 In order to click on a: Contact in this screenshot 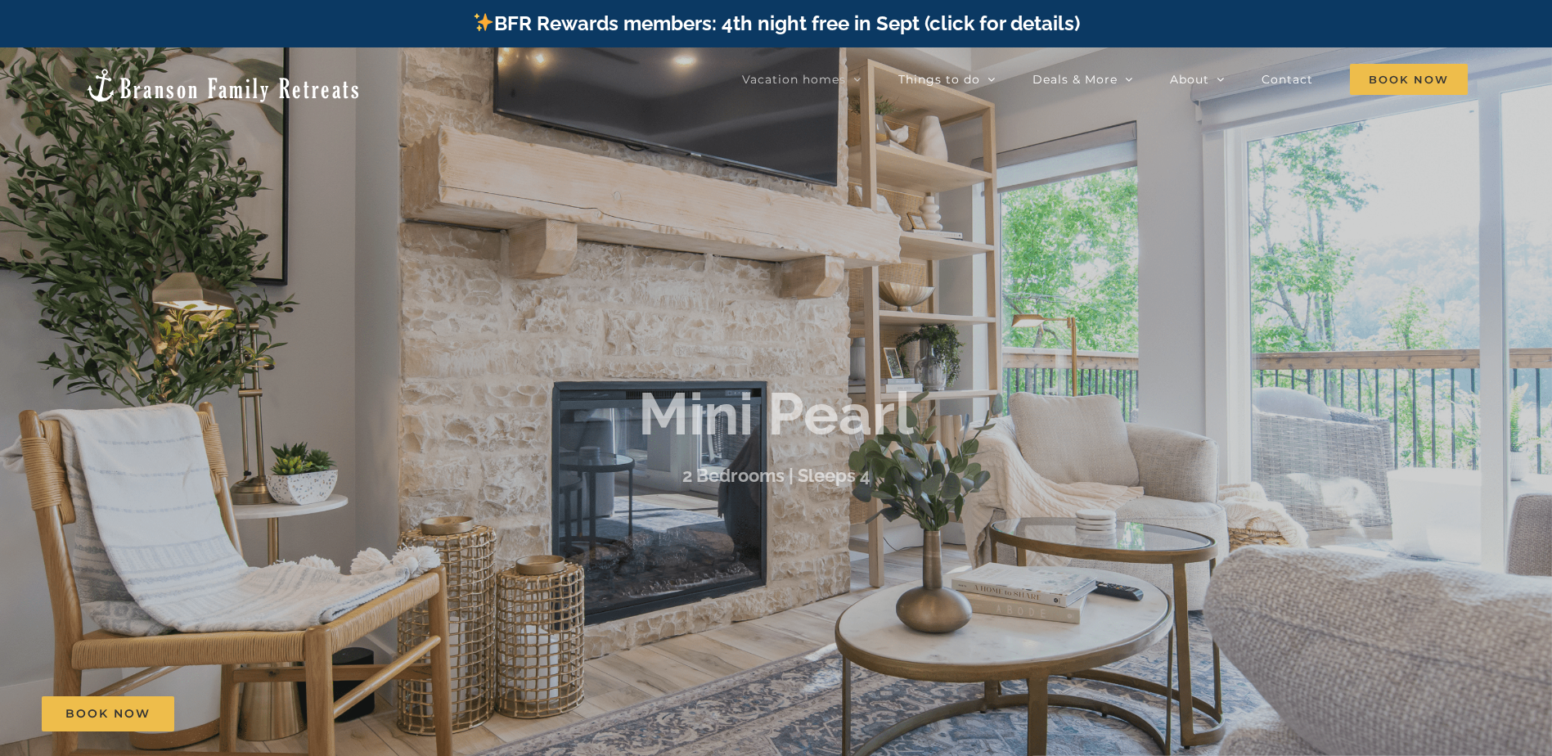, I will do `click(1287, 79)`.